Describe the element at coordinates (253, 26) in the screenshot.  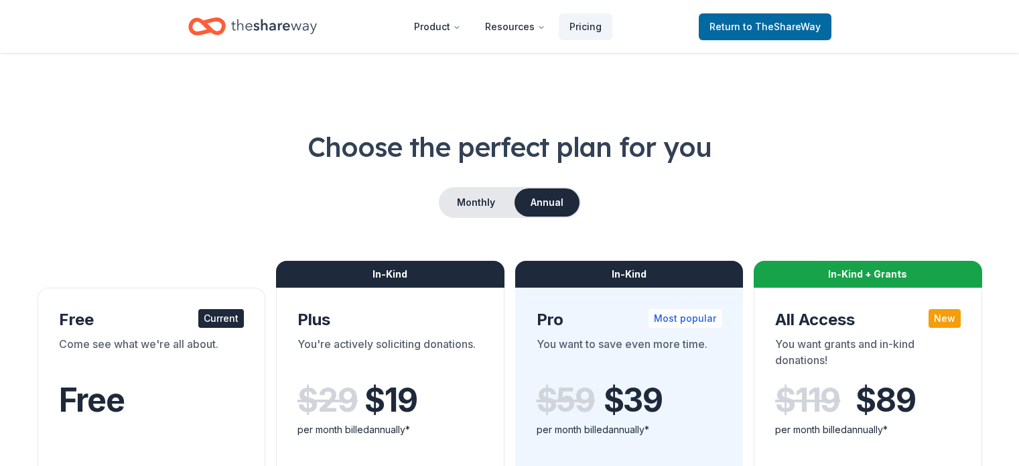
I see `a: Home` at that location.